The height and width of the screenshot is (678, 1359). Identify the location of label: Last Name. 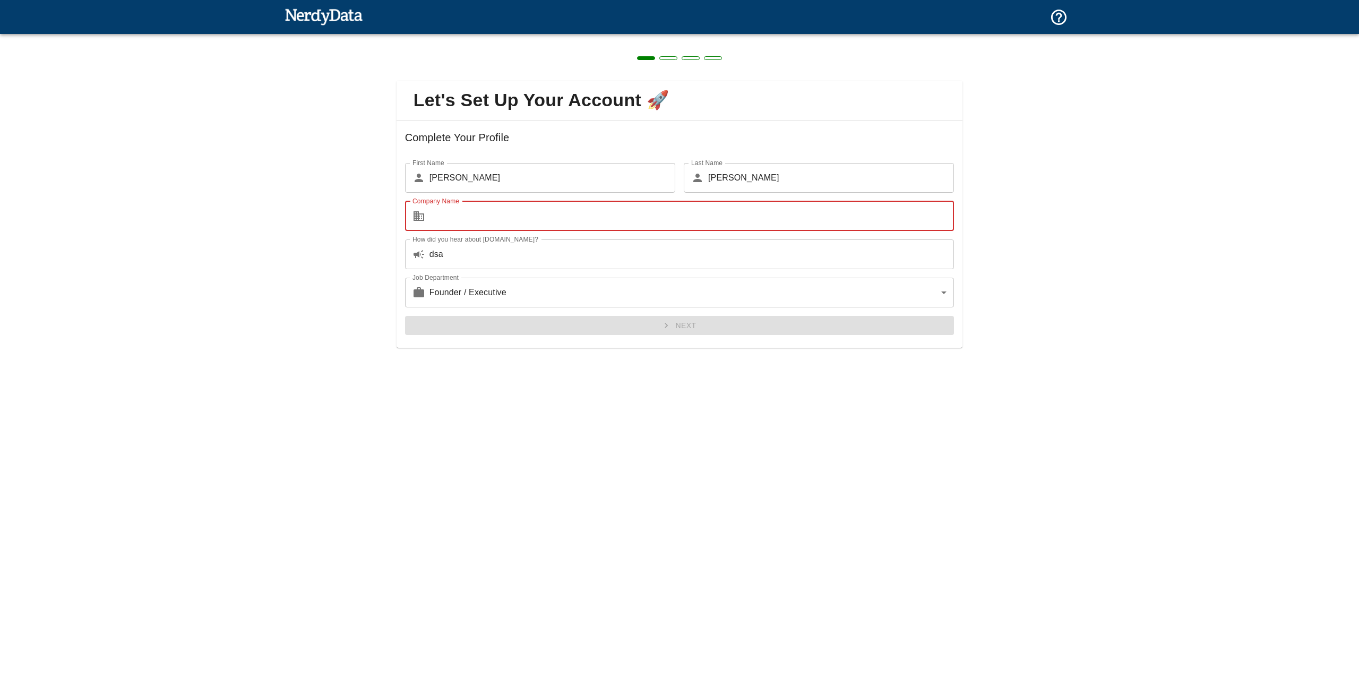
(707, 162).